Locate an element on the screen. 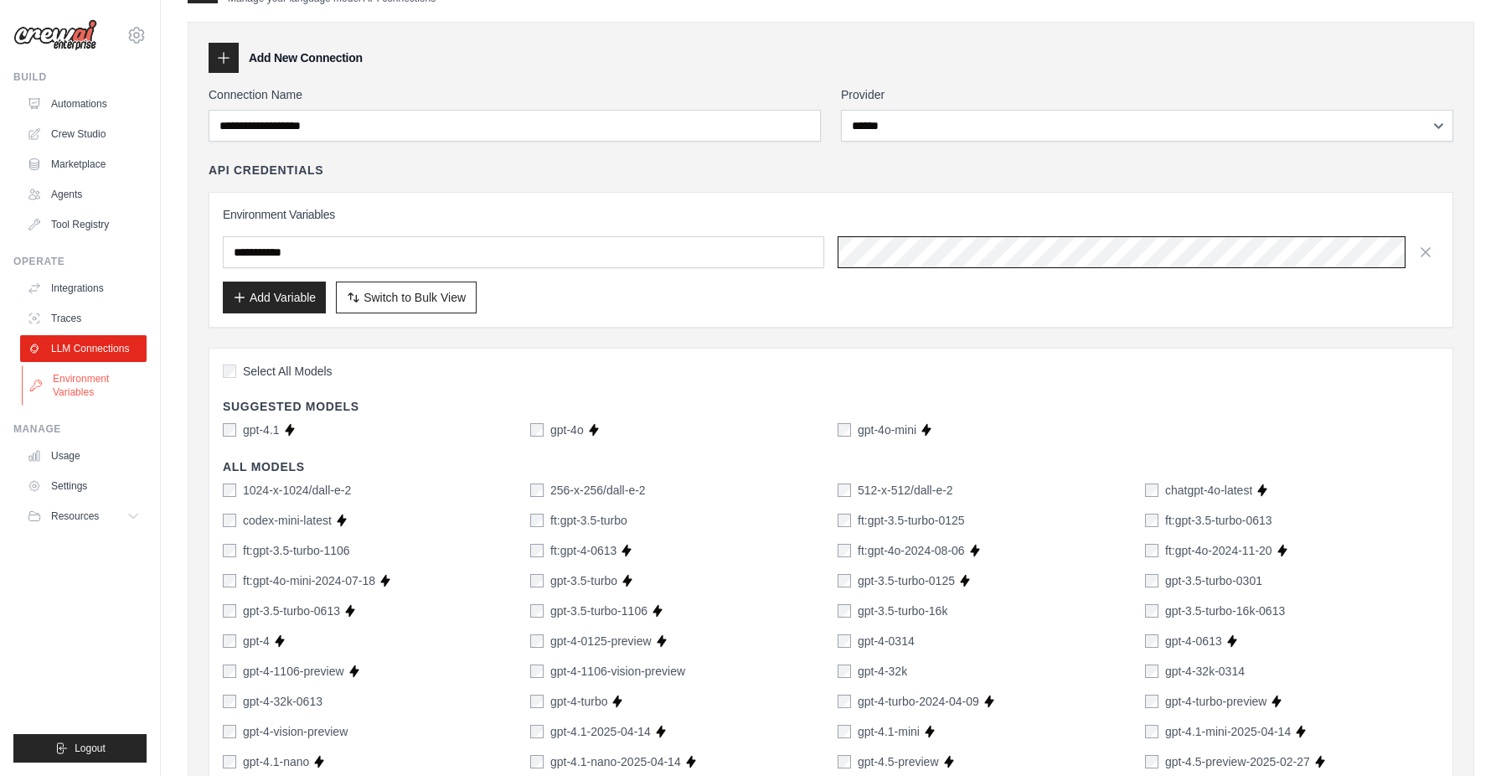 The image size is (1501, 776). label: ft:gpt-4o-2024-11-20 is located at coordinates (1219, 550).